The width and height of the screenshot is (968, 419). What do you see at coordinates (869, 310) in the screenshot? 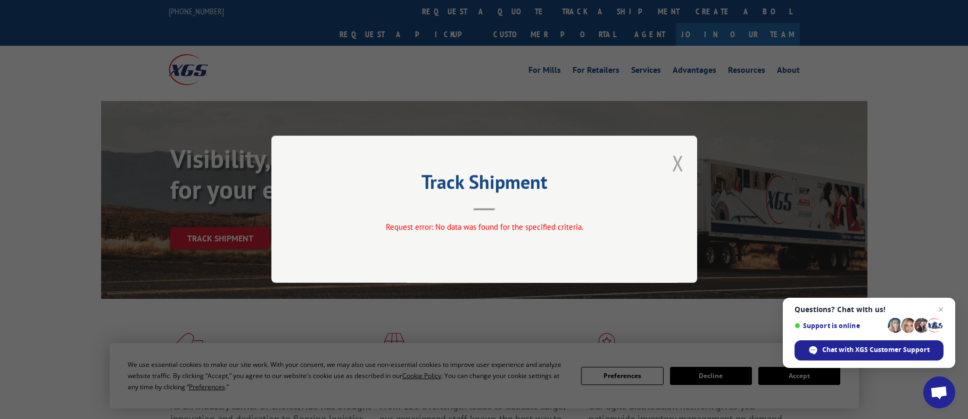
I see `span: Questions? Chat with us!` at bounding box center [869, 310].